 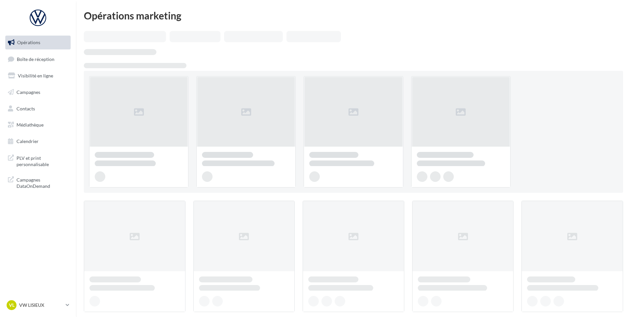 What do you see at coordinates (38, 125) in the screenshot?
I see `a: Médiathèque` at bounding box center [38, 125].